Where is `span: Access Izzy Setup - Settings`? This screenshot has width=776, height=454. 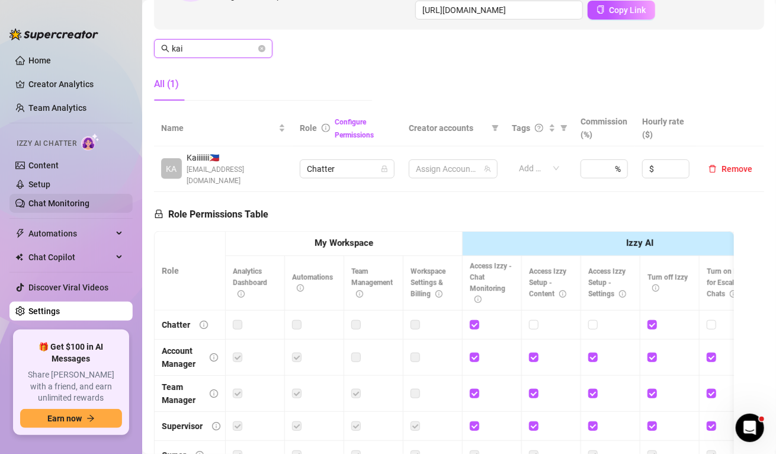
span: Access Izzy Setup - Settings is located at coordinates (607, 283).